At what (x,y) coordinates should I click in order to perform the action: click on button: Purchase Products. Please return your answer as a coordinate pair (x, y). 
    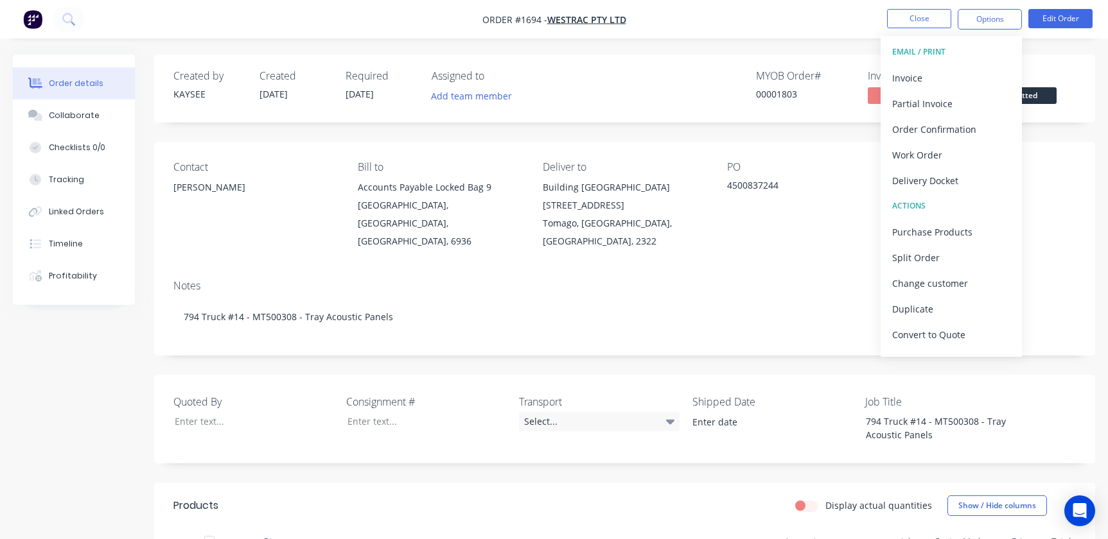
    Looking at the image, I should click on (951, 232).